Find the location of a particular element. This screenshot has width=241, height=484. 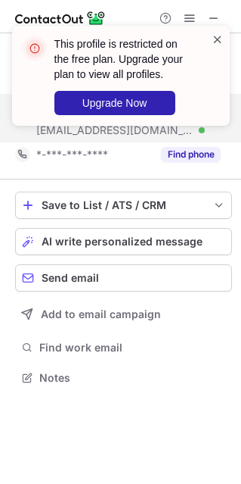

span: Send email is located at coordinates (70, 278).